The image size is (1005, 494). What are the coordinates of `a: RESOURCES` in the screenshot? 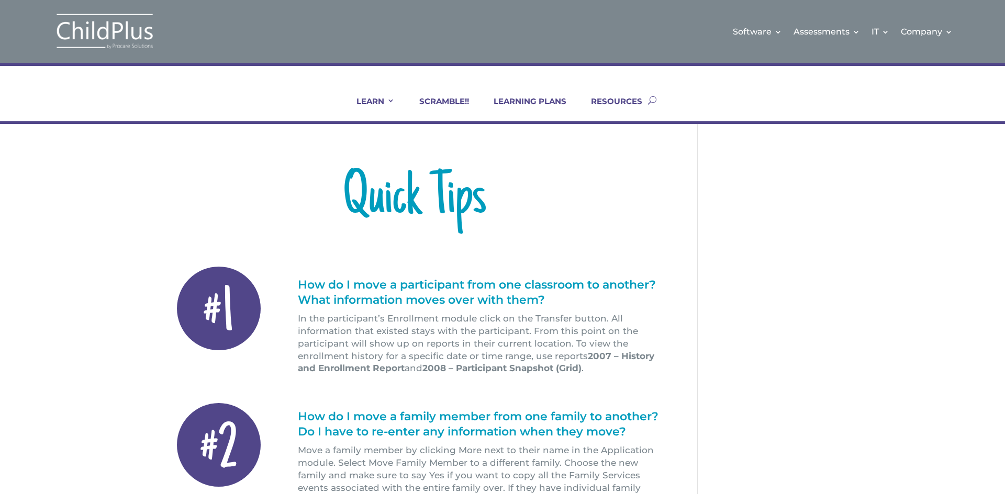 It's located at (610, 109).